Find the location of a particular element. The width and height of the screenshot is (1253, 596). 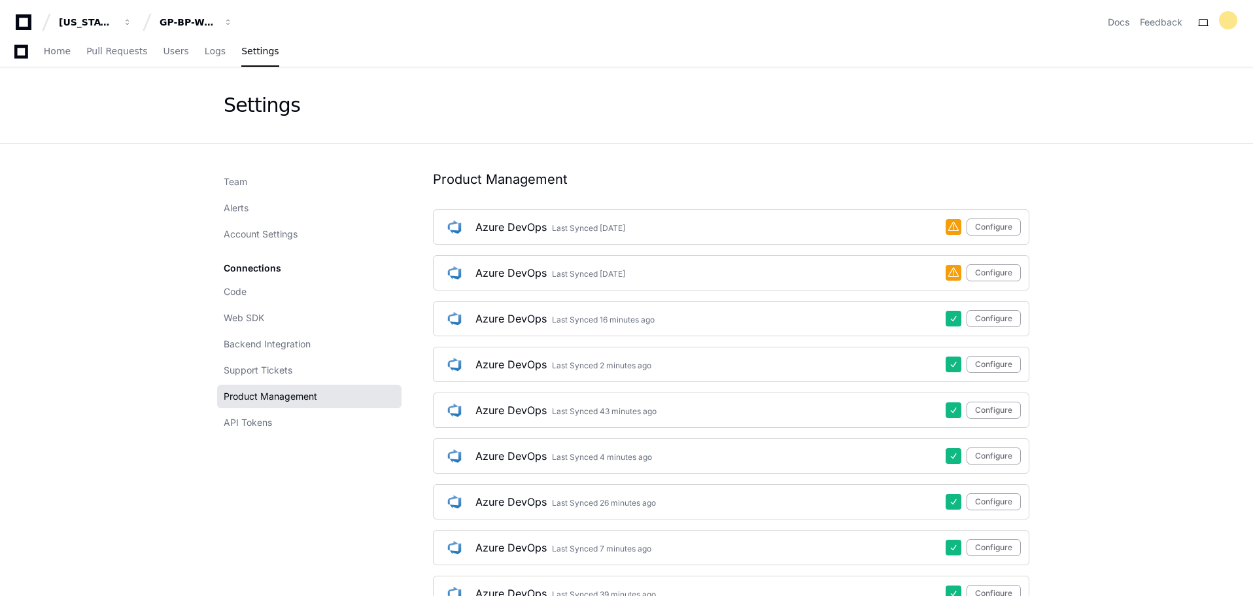

div: Last Synced 43 minutes ago is located at coordinates (604, 411).